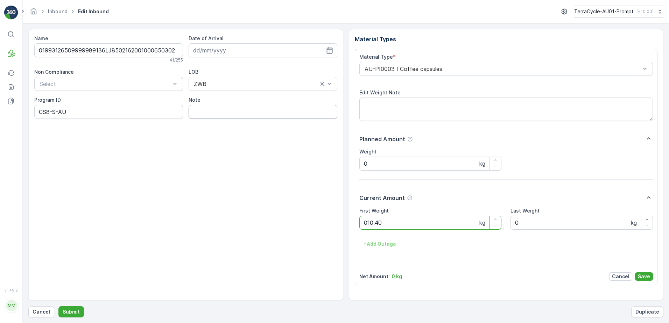  I want to click on a: Inbound, so click(58, 11).